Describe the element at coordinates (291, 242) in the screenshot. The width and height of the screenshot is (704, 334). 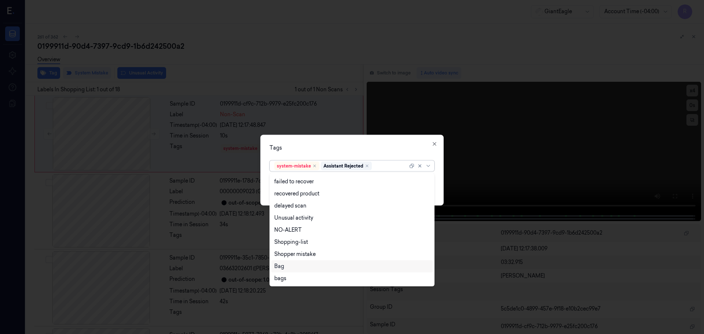
I see `div: Shopping-list` at that location.